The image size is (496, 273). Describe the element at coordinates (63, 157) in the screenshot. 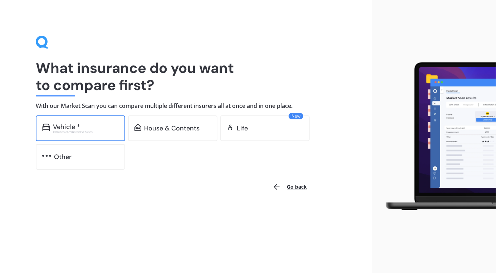

I see `div: Other` at that location.